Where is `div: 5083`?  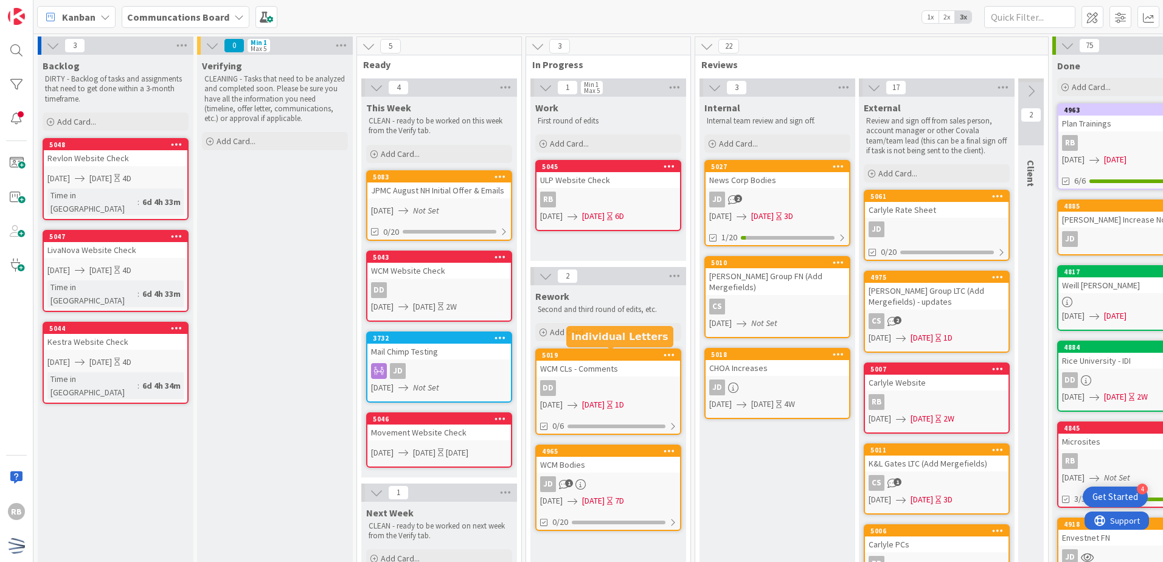
div: 5083 is located at coordinates (439, 177).